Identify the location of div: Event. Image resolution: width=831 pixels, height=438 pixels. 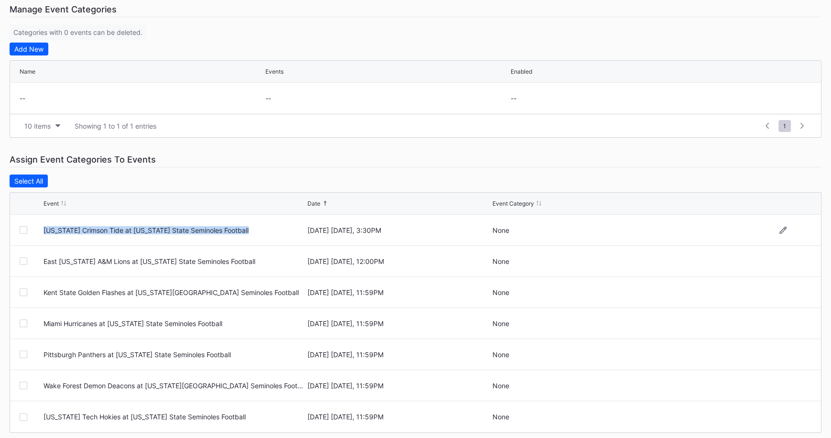
(51, 203).